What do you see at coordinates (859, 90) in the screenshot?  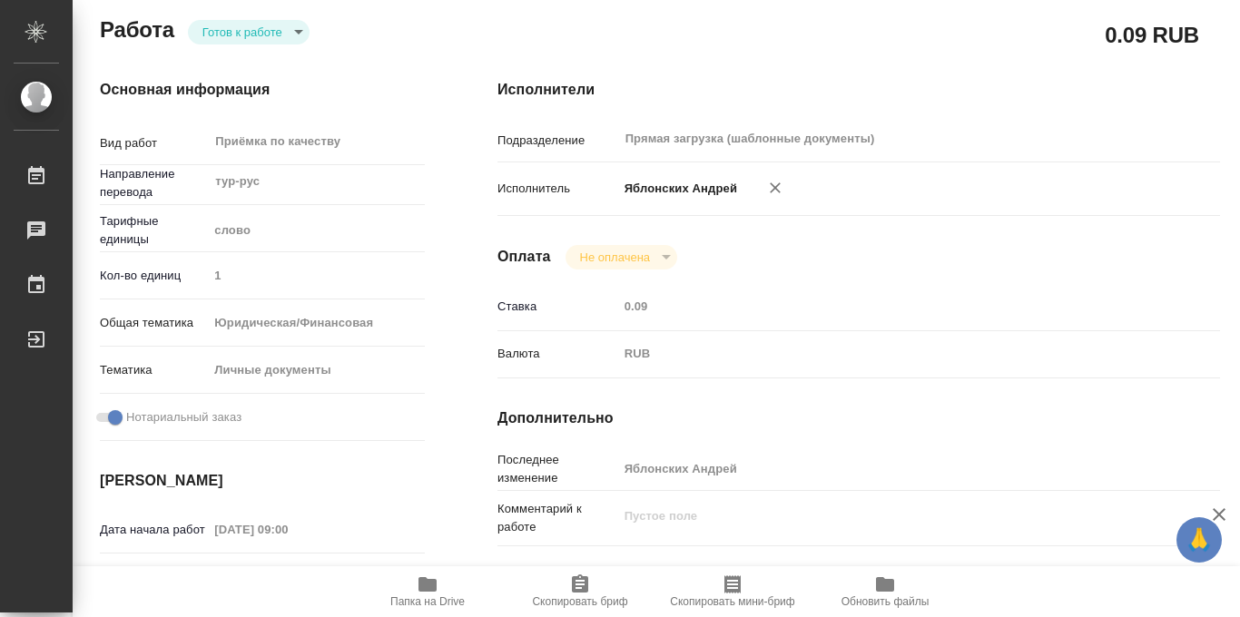 I see `h4: Исполнители` at bounding box center [859, 90].